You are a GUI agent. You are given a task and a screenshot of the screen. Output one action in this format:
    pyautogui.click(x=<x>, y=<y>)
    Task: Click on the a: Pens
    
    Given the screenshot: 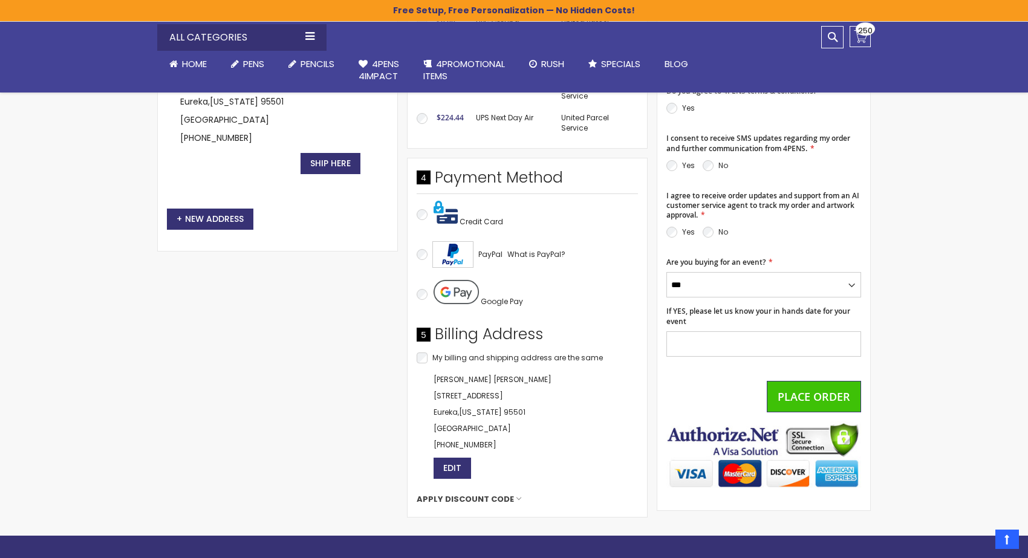 What is the action you would take?
    pyautogui.click(x=247, y=64)
    